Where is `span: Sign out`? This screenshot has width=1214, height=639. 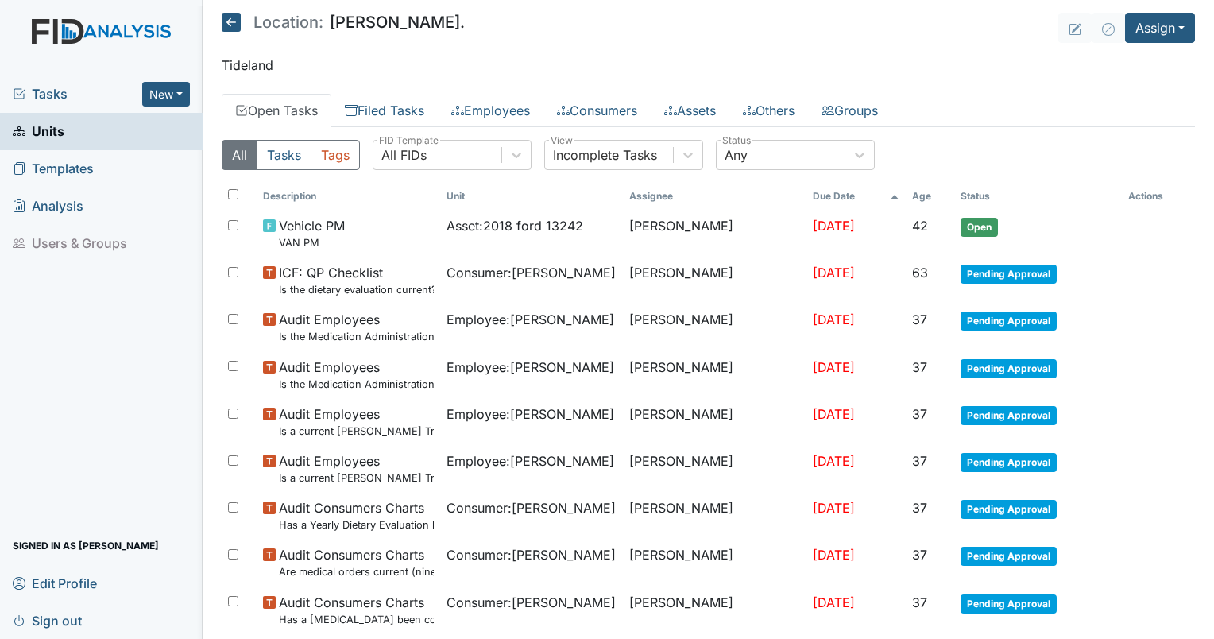 span: Sign out is located at coordinates (47, 620).